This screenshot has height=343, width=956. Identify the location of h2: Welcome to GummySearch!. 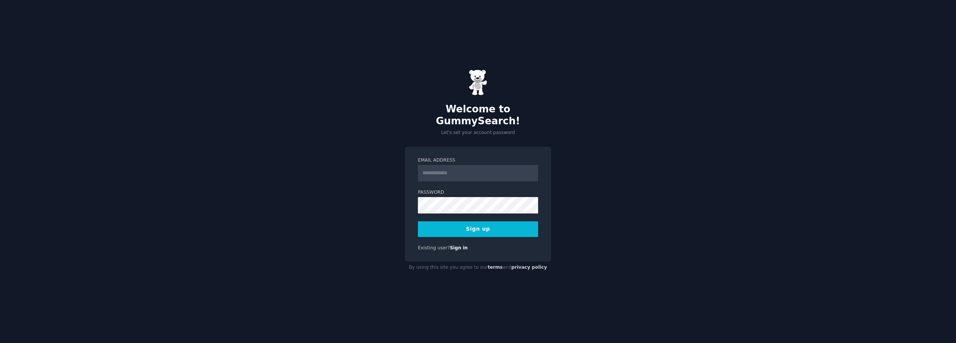
(478, 115).